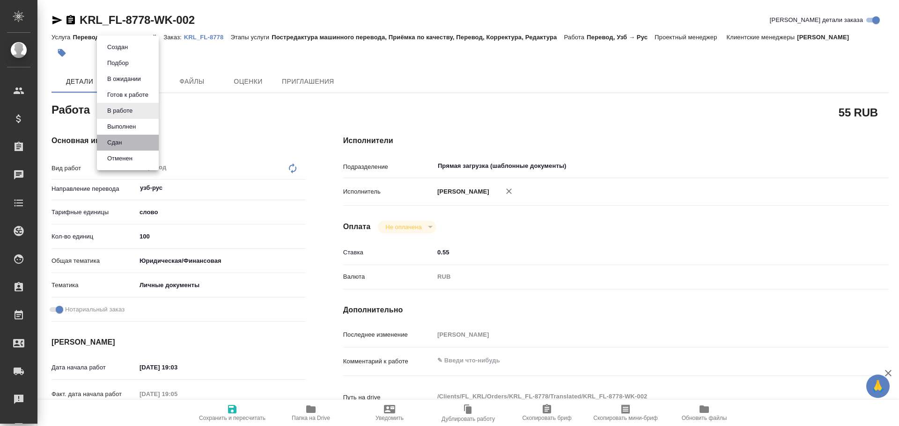  What do you see at coordinates (114, 143) in the screenshot?
I see `button: Сдан` at bounding box center [114, 143].